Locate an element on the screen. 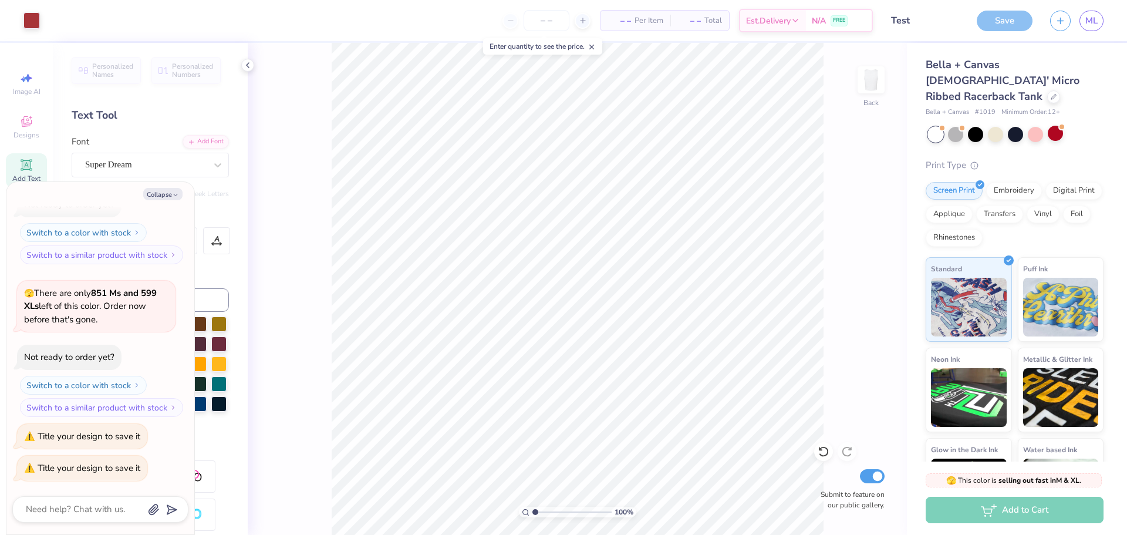 The image size is (1127, 535). div: Vinyl is located at coordinates (1043, 214).